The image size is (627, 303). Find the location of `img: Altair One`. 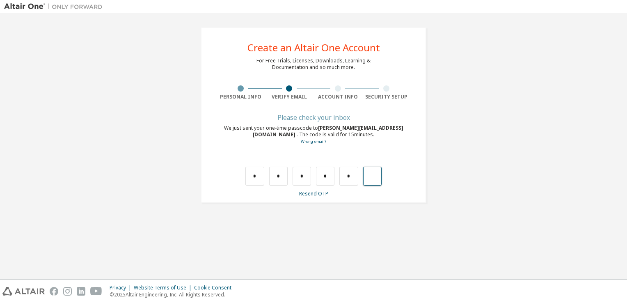

img: Altair One is located at coordinates (55, 7).